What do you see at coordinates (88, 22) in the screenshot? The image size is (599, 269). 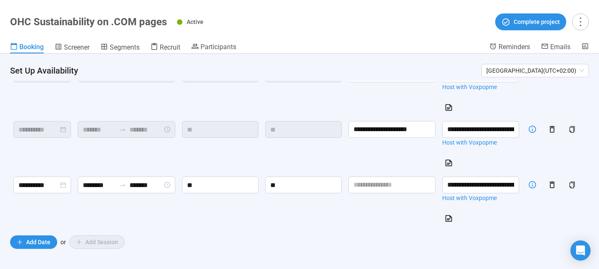 I see `h1: OHC Sustainability on .COM pages` at bounding box center [88, 22].